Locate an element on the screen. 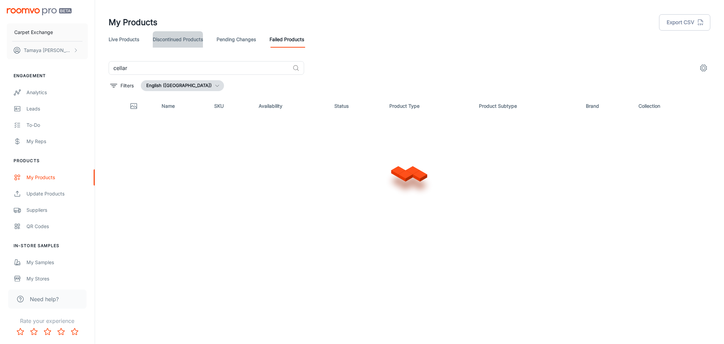  p: Rate your experience is located at coordinates (47, 320).